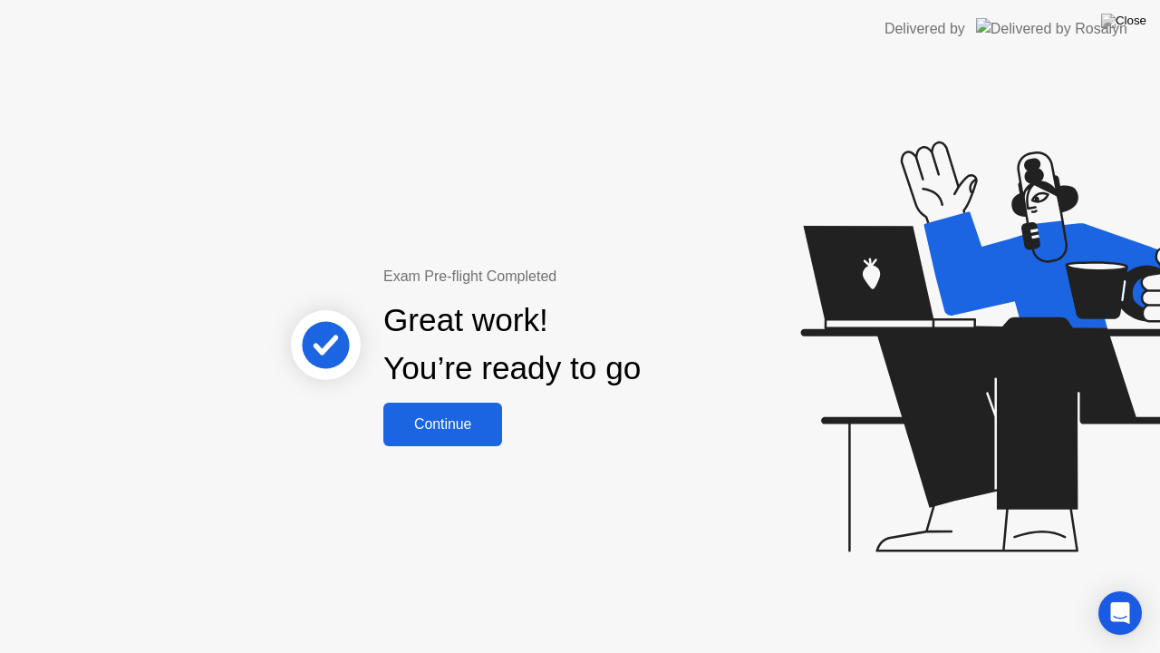 This screenshot has width=1160, height=653. I want to click on div: Delivered by, so click(924, 29).